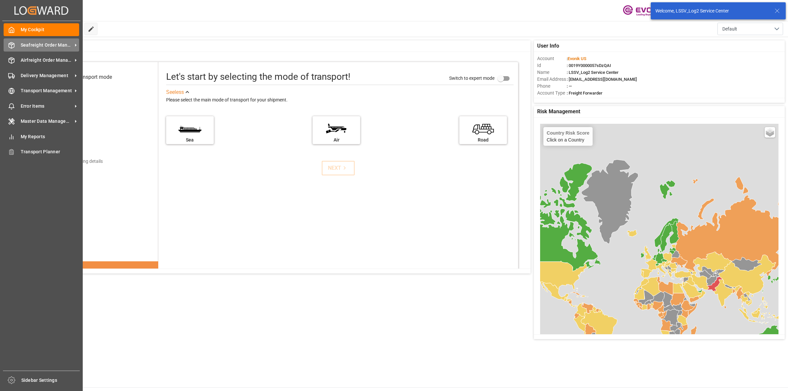 This screenshot has width=788, height=391. What do you see at coordinates (483, 140) in the screenshot?
I see `div: Road` at bounding box center [483, 140].